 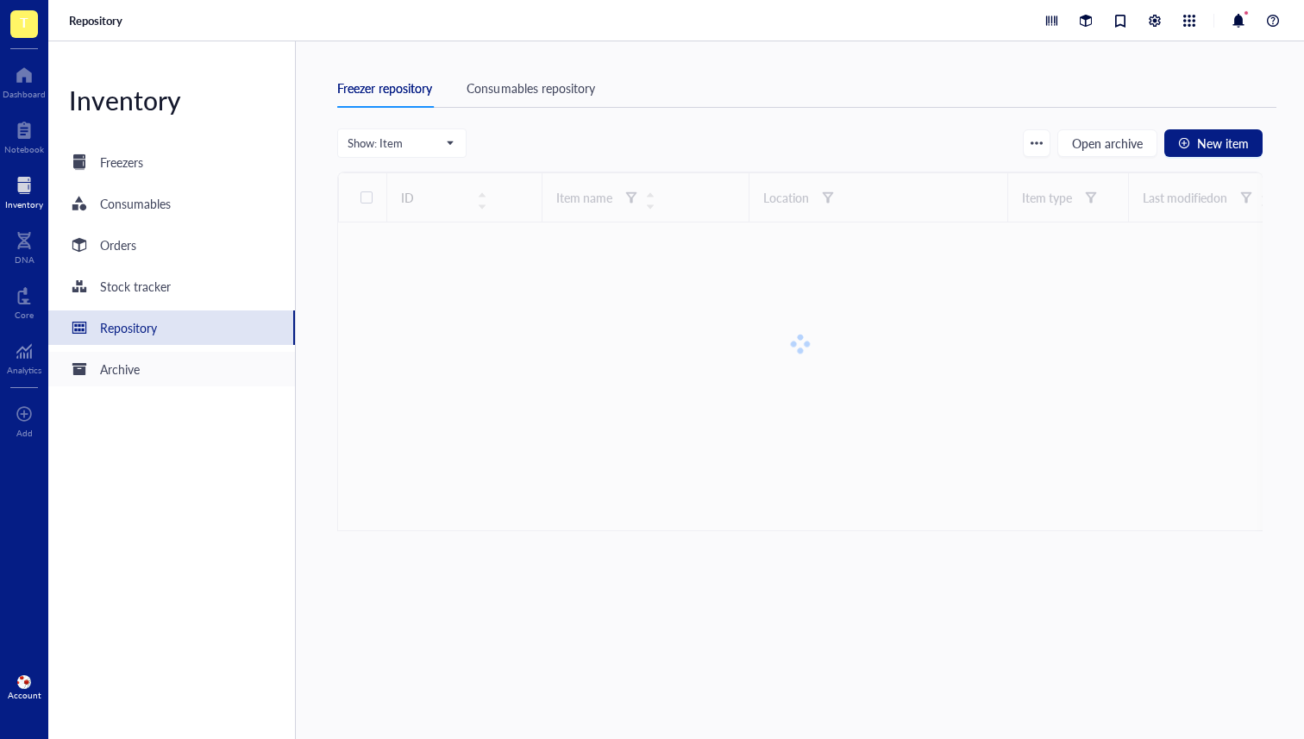 I want to click on a: Consumables, so click(x=172, y=204).